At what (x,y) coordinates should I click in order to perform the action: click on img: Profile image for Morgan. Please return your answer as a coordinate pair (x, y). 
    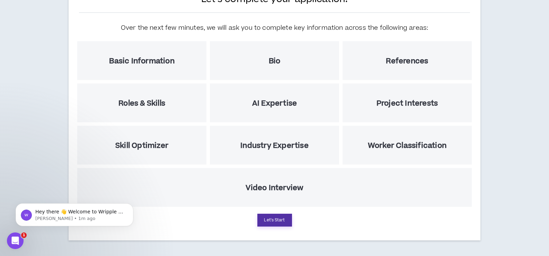
    Looking at the image, I should click on (21, 26).